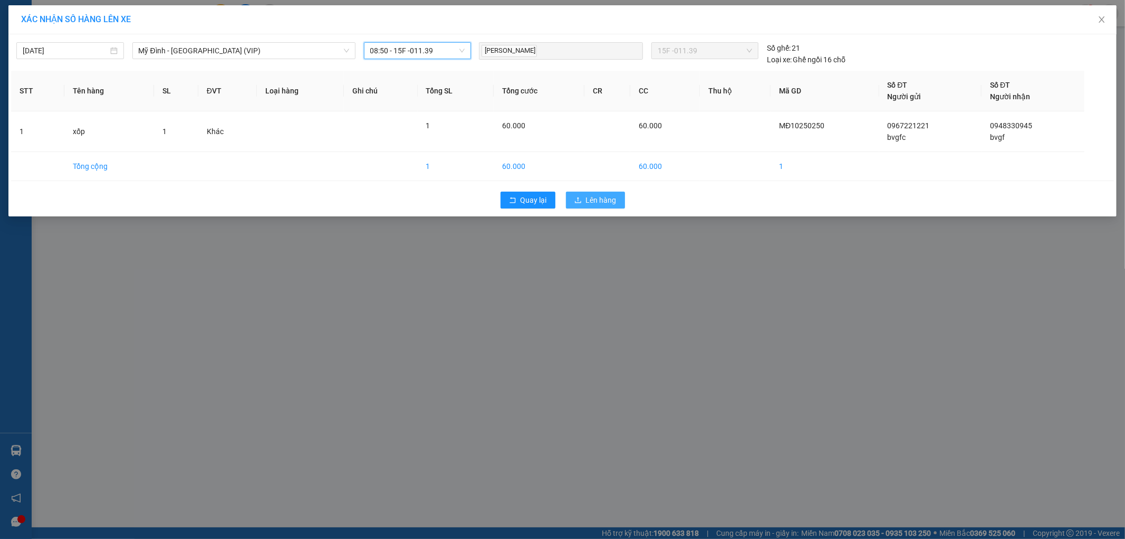  I want to click on span: Số ghế:, so click(779, 48).